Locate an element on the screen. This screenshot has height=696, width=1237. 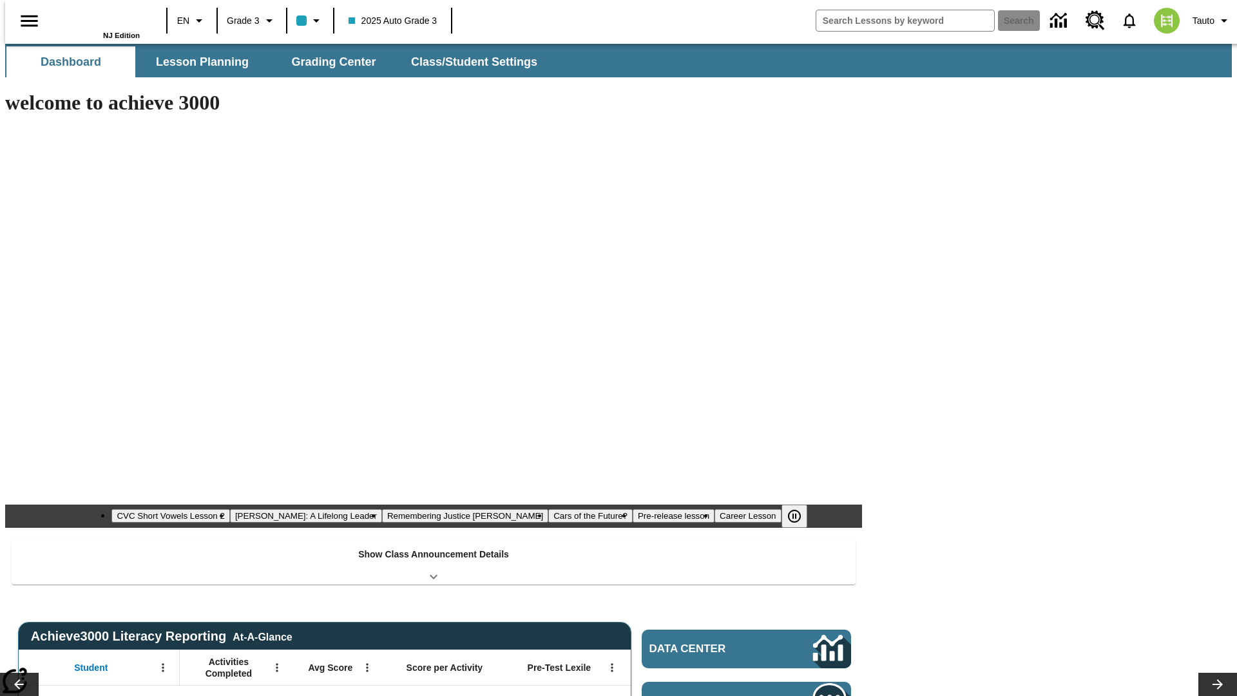
button: Class/Student Settings is located at coordinates (474, 62).